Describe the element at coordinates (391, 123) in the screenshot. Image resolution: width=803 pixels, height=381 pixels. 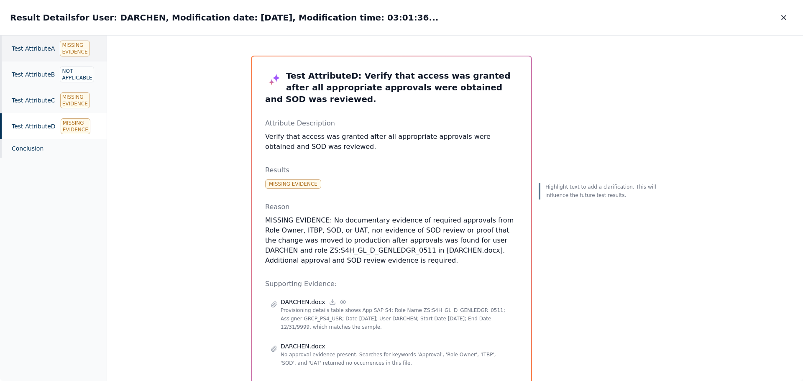
I see `p: Attribute Description` at that location.